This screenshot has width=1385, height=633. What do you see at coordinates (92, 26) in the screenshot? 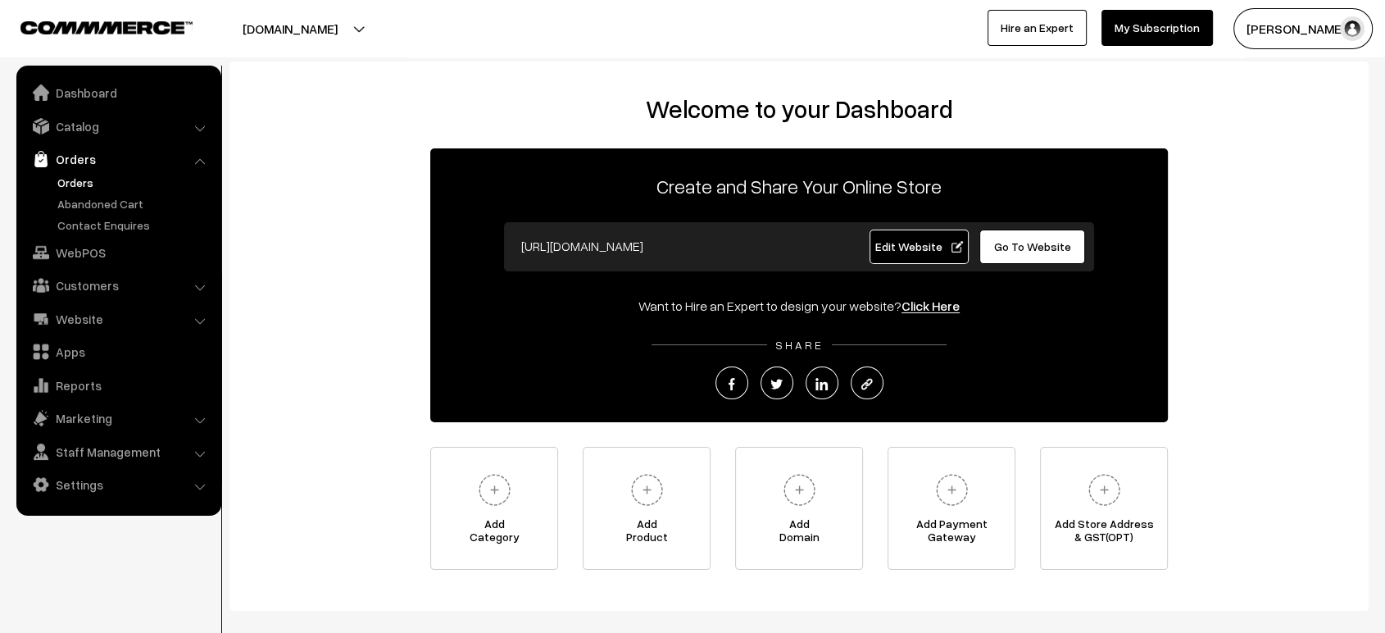
I see `a: COMMMERCE` at bounding box center [92, 26].